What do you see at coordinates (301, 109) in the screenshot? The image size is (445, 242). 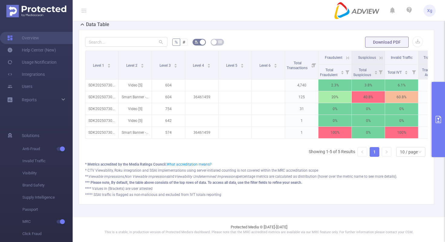 I see `p: 31` at bounding box center [301, 109].